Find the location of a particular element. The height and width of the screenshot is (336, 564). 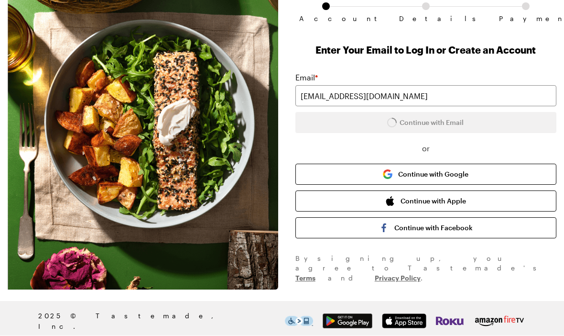

img: App Store is located at coordinates (404, 321).